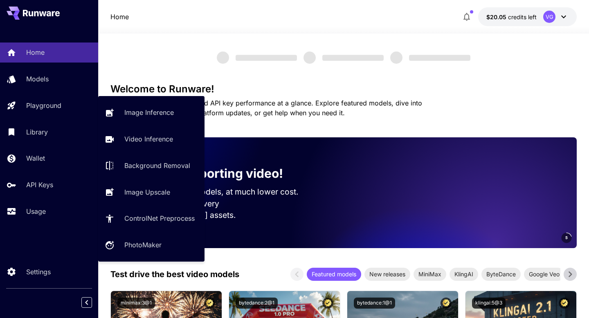  Describe the element at coordinates (36, 158) in the screenshot. I see `p: Wallet` at that location.